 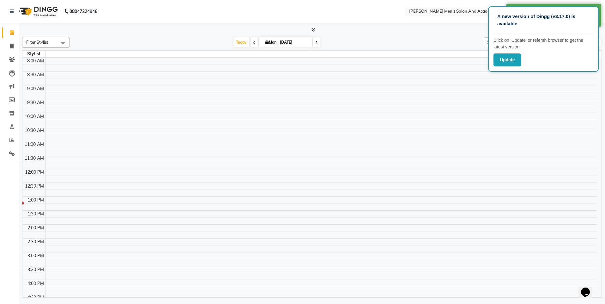 What do you see at coordinates (34, 158) in the screenshot?
I see `div: 11:30 AM` at bounding box center [34, 158].